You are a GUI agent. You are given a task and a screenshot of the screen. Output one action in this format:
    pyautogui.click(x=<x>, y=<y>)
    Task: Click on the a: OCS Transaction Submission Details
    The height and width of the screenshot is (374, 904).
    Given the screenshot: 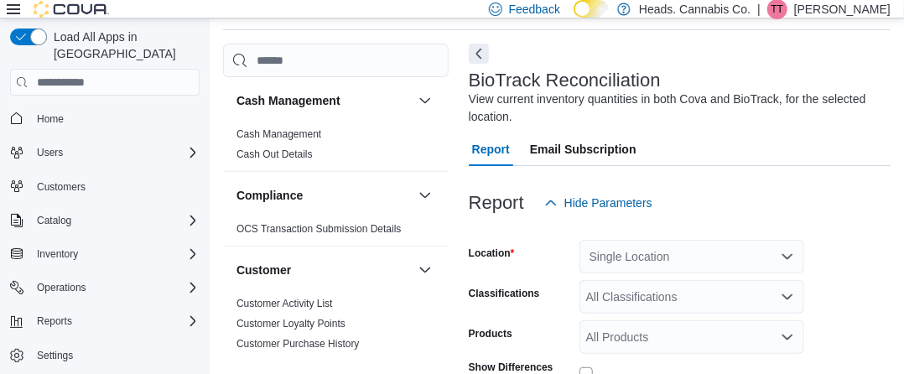 What is the action you would take?
    pyautogui.click(x=319, y=229)
    